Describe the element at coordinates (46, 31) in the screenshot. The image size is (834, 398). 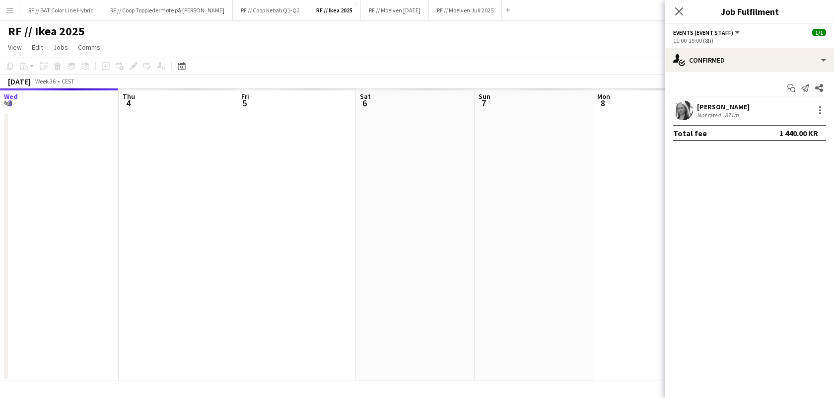
I see `h1: RF // Ikea 2025` at that location.